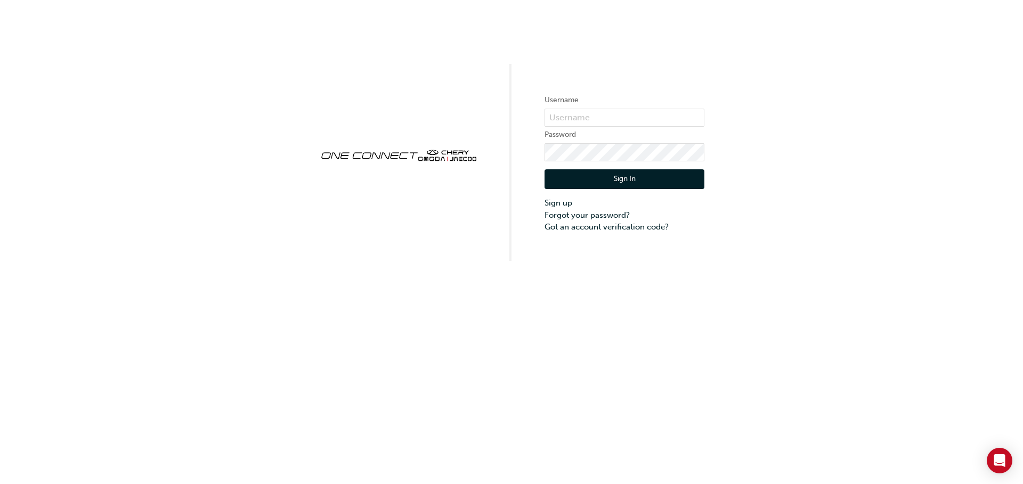  I want to click on img: oneconnect, so click(398, 154).